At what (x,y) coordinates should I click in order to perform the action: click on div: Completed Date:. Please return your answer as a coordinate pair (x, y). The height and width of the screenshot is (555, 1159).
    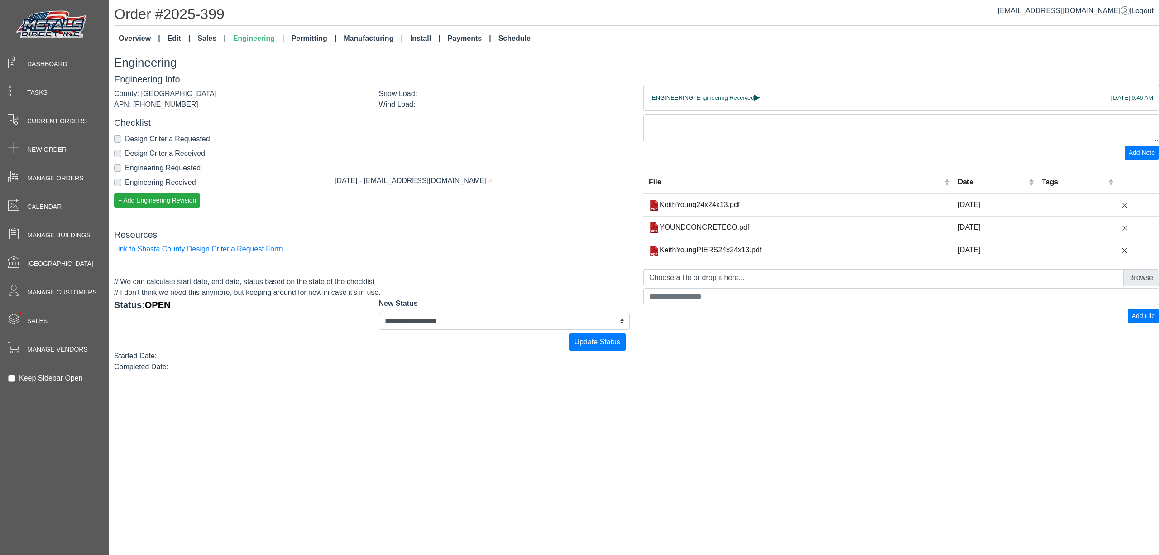
    Looking at the image, I should click on (372, 367).